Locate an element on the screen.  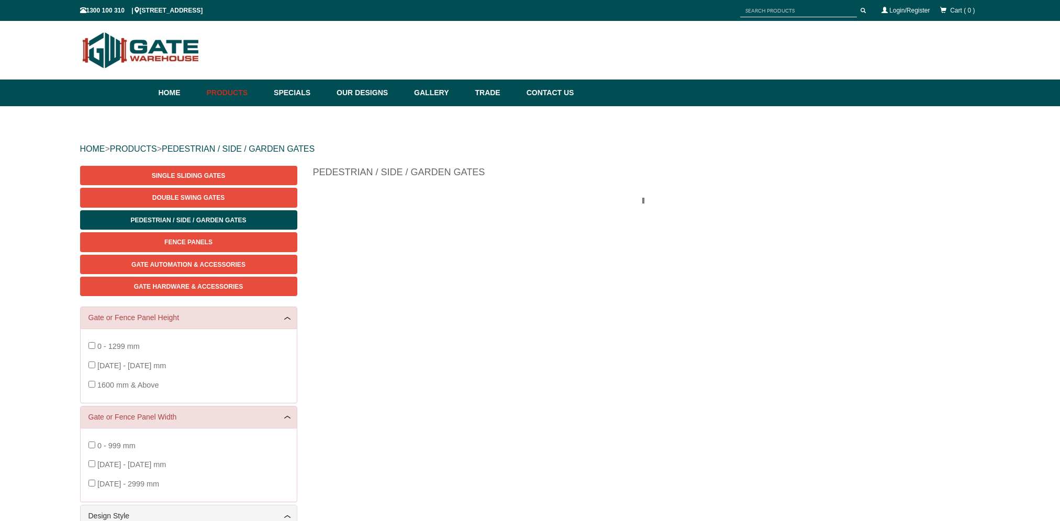
span: Pedestrian / Side / Garden Gates is located at coordinates (188, 220).